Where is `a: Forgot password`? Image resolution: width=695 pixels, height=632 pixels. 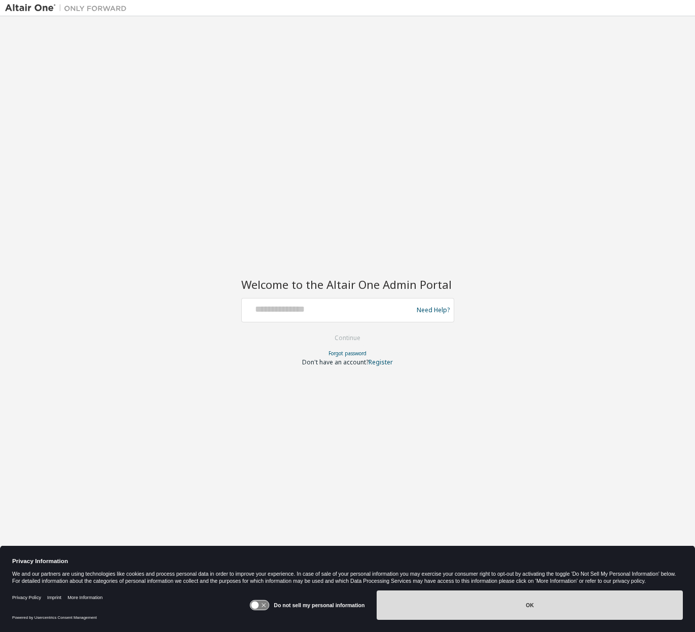 a: Forgot password is located at coordinates (347, 353).